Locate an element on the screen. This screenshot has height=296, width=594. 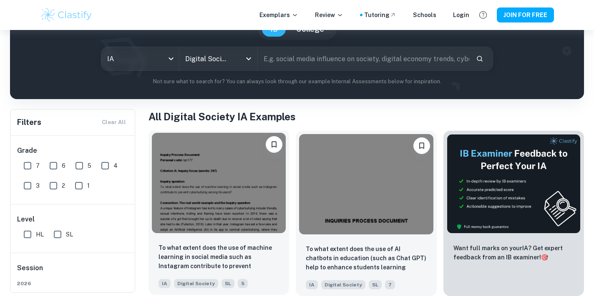
h6: Grade is located at coordinates (73, 151).